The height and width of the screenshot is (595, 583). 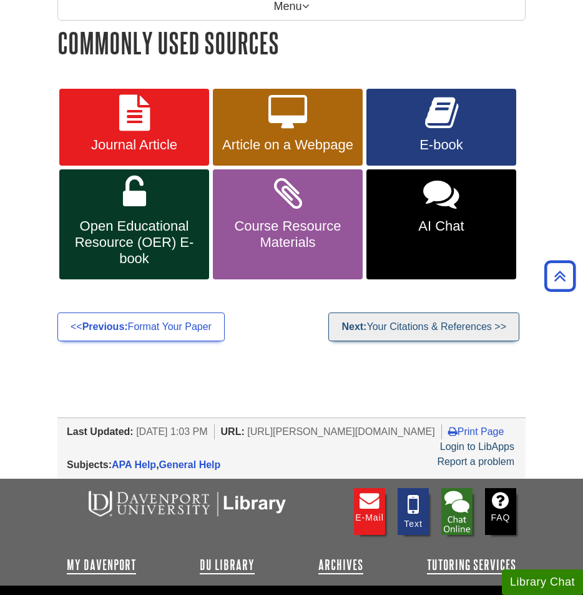 What do you see at coordinates (501, 511) in the screenshot?
I see `a: FAQ` at bounding box center [501, 511].